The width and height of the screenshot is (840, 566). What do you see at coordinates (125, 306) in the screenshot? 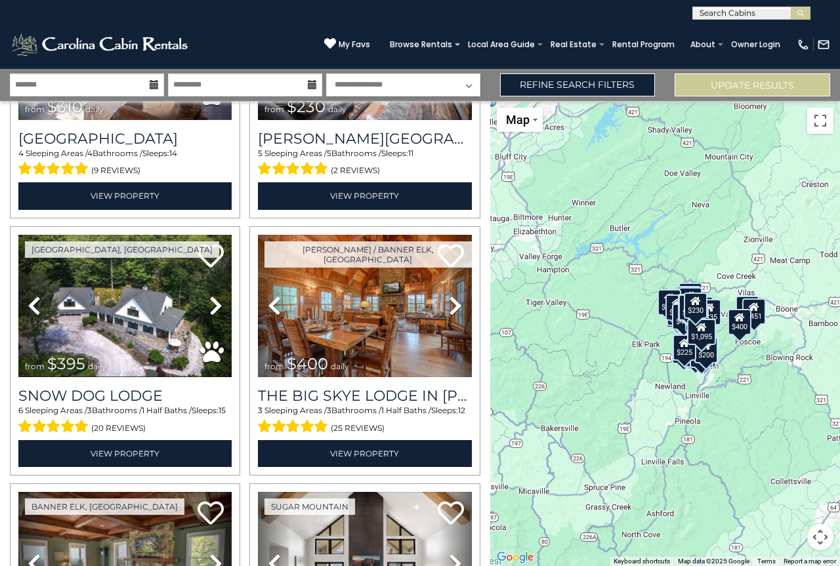
I see `img: thumbnail_163275111.png` at bounding box center [125, 306].